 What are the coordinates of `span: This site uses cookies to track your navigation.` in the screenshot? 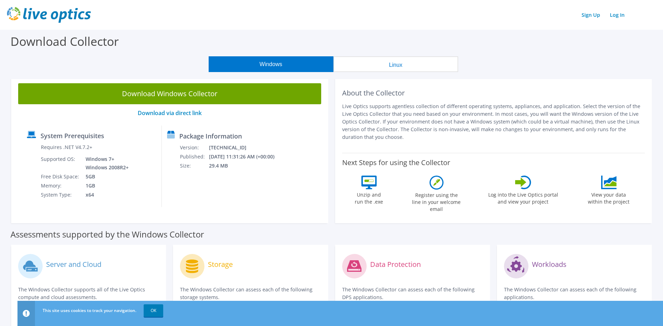 It's located at (90, 310).